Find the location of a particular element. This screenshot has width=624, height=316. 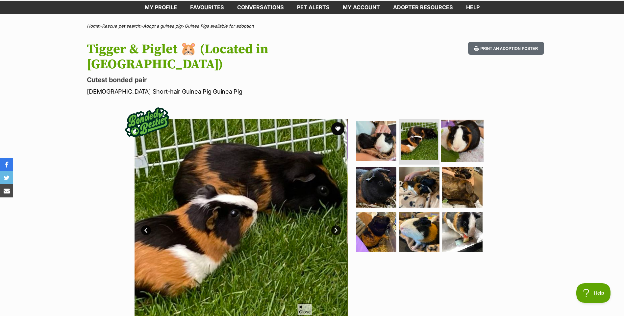

a: Adopter resources is located at coordinates (423, 7).